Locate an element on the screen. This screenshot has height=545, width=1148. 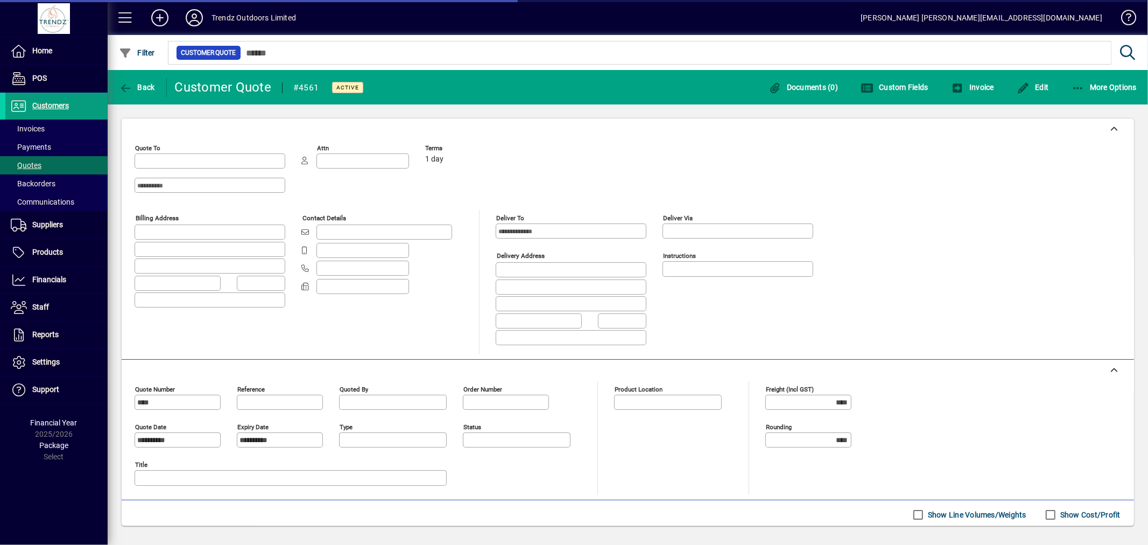
a: POS is located at coordinates (57, 79).